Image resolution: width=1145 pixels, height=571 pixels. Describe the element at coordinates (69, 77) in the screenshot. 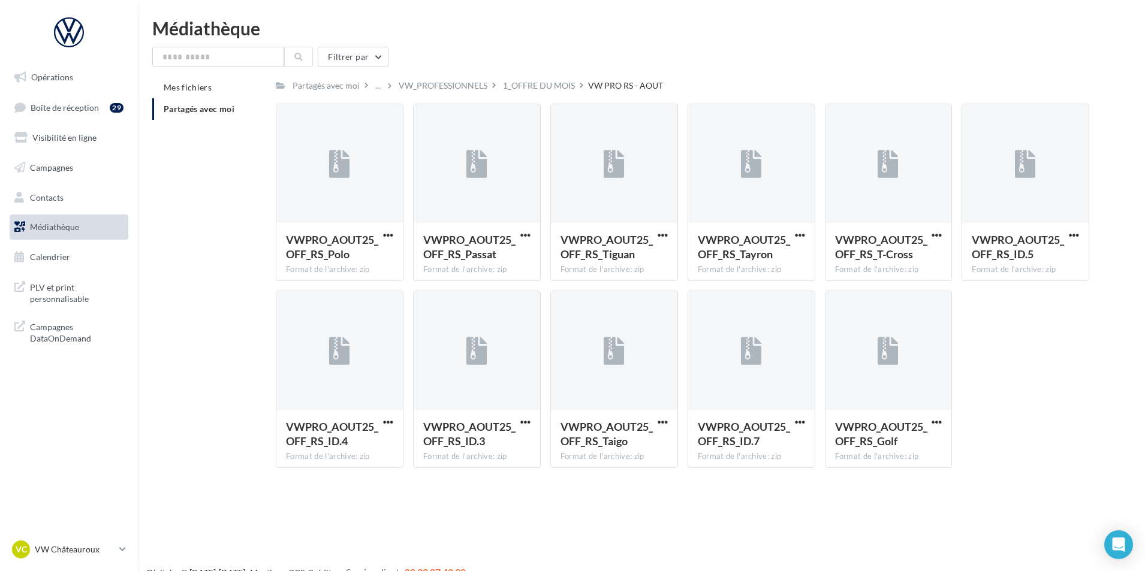

I see `a: Opérations` at that location.